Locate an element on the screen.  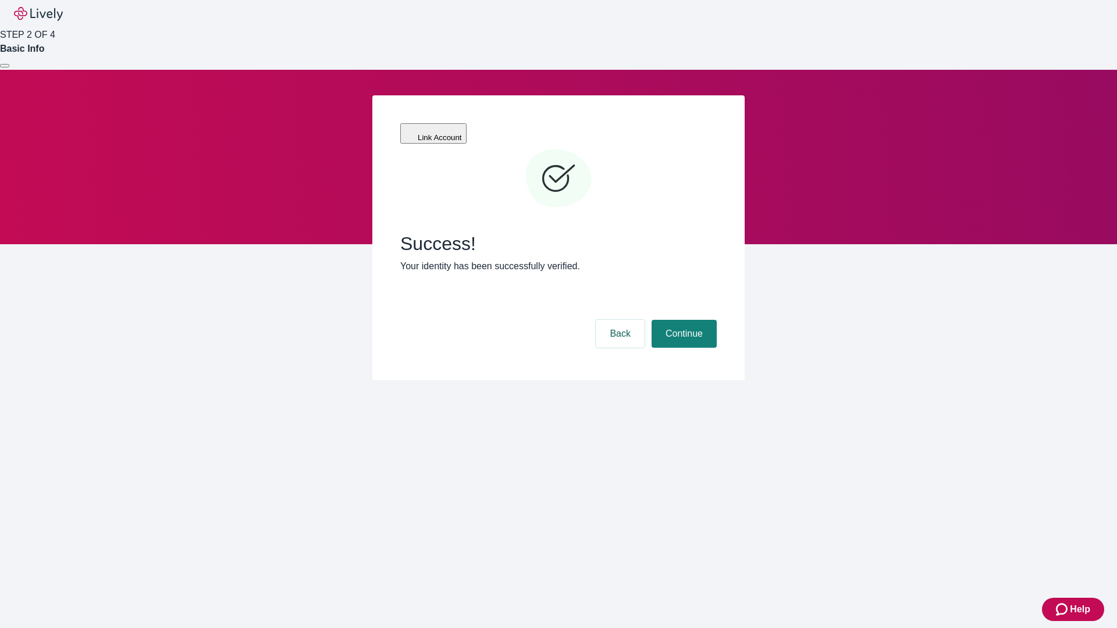
button: Zendesk support iconHelp is located at coordinates (1073, 610).